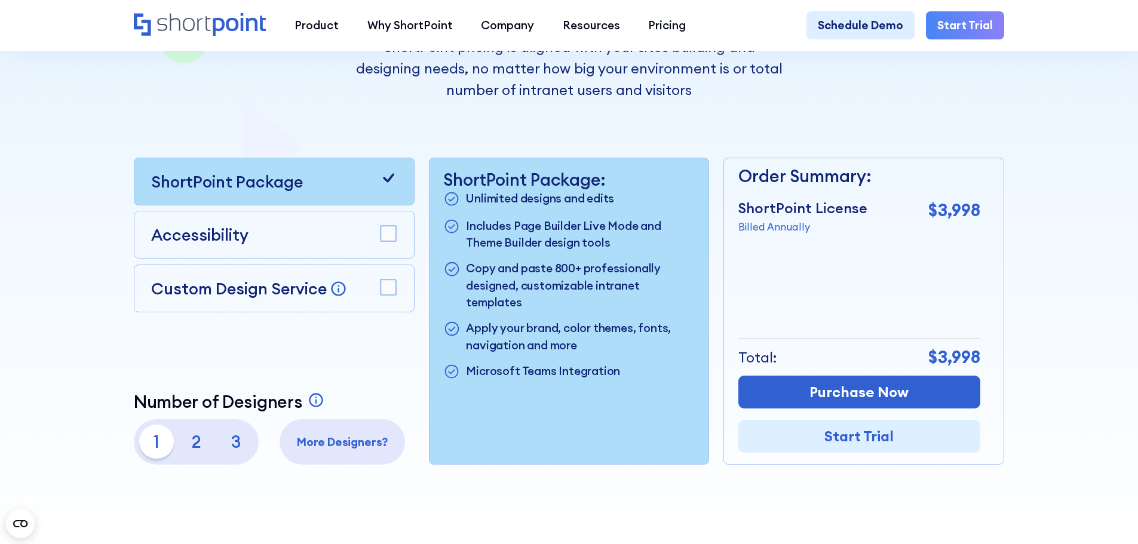 The image size is (1138, 544). I want to click on a: Resources, so click(592, 26).